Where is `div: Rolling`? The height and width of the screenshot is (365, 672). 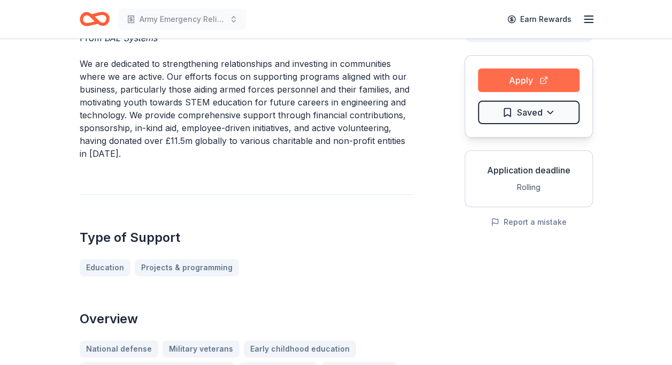
div: Rolling is located at coordinates (529, 187).